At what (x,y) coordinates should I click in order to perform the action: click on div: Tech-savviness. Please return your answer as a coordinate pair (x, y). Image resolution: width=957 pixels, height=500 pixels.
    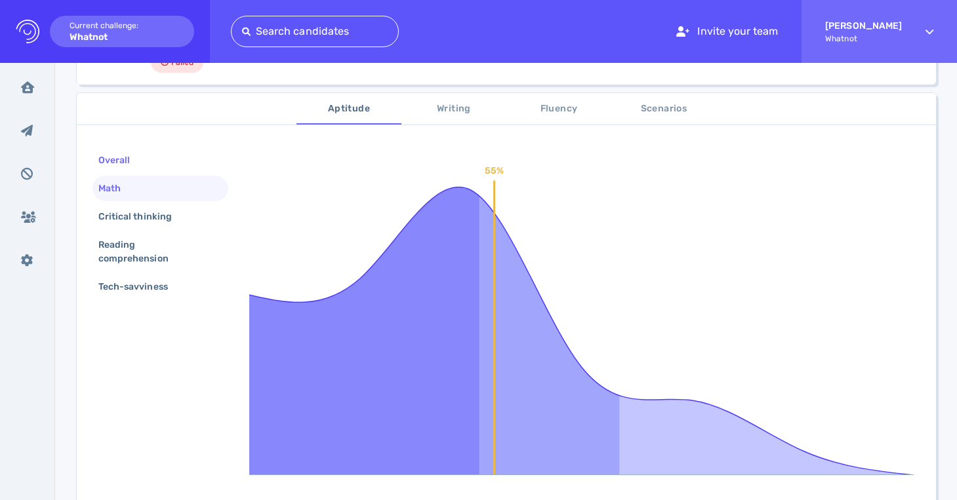
    Looking at the image, I should click on (140, 287).